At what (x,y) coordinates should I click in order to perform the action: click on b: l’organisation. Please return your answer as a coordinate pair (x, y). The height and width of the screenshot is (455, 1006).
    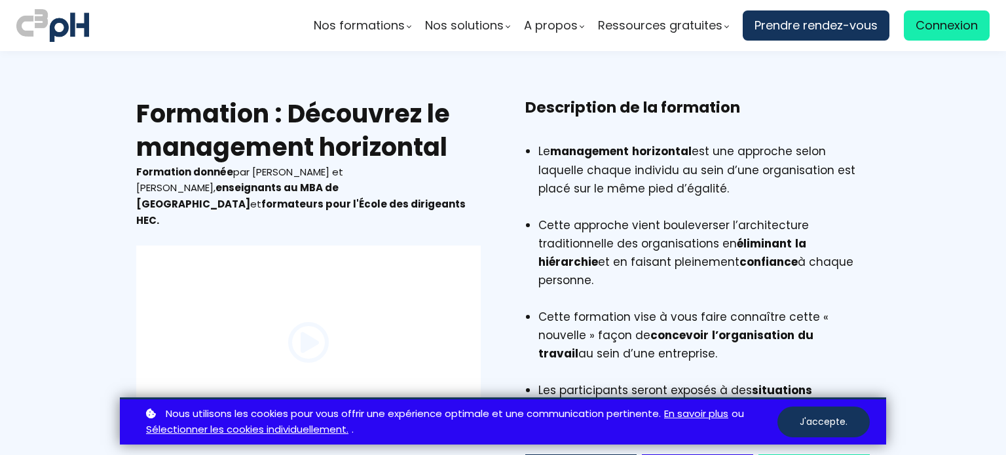
    Looking at the image, I should click on (754, 335).